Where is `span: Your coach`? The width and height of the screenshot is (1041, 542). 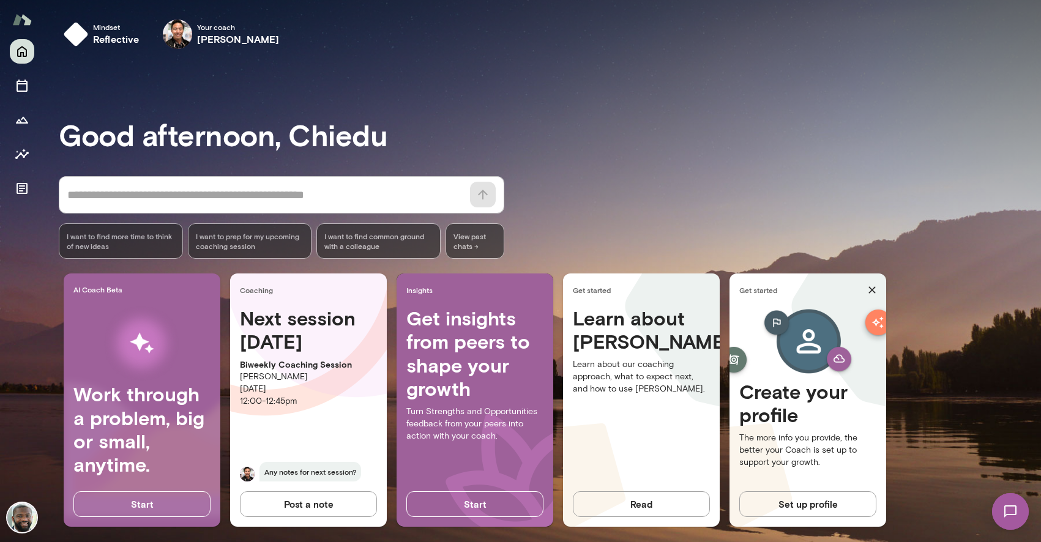
span: Your coach is located at coordinates (238, 27).